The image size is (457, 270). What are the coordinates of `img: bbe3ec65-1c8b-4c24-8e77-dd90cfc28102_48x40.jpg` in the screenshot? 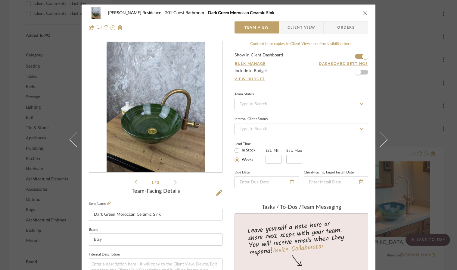 It's located at (96, 13).